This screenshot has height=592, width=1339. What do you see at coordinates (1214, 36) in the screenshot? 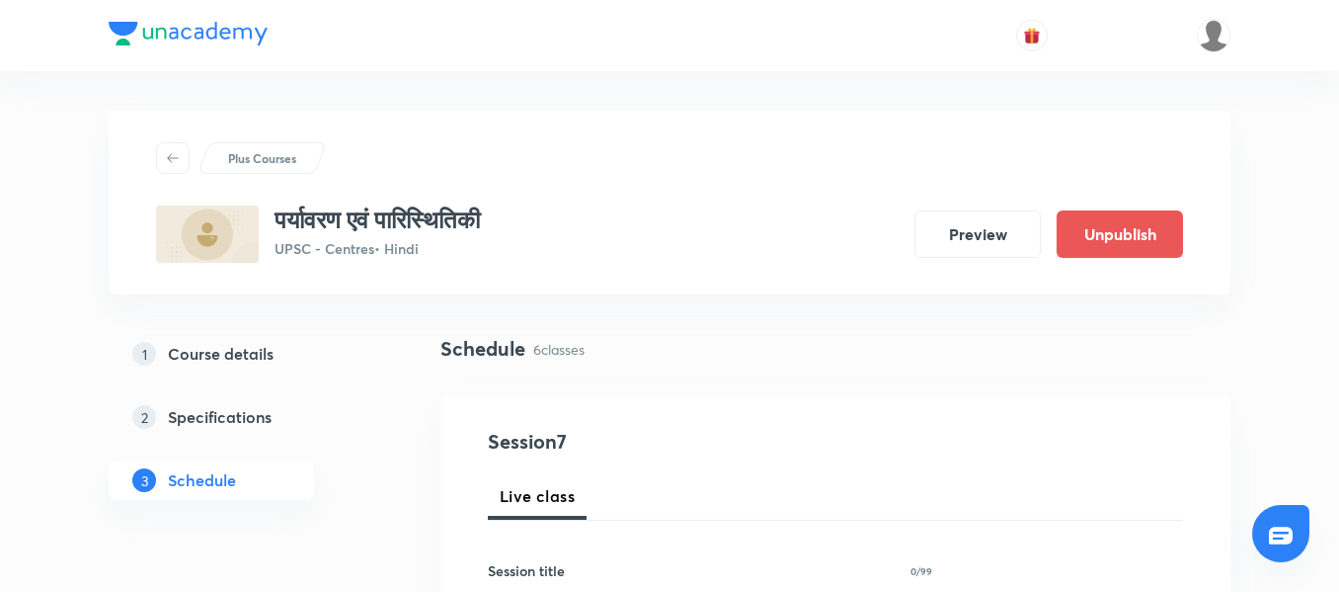
I see `img: Abhijeet Srivastav` at bounding box center [1214, 36].